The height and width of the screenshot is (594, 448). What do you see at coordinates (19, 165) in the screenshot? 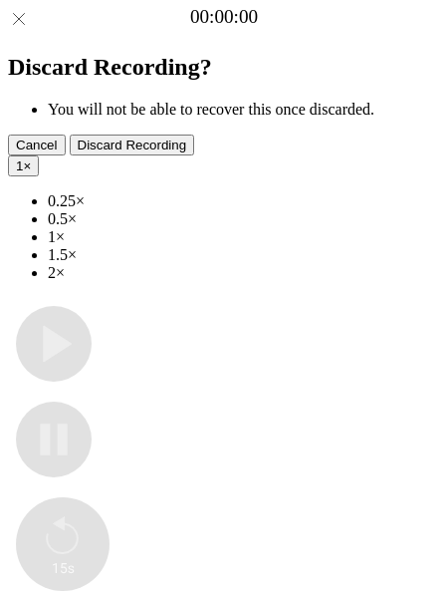
I see `span: 1` at bounding box center [19, 165].